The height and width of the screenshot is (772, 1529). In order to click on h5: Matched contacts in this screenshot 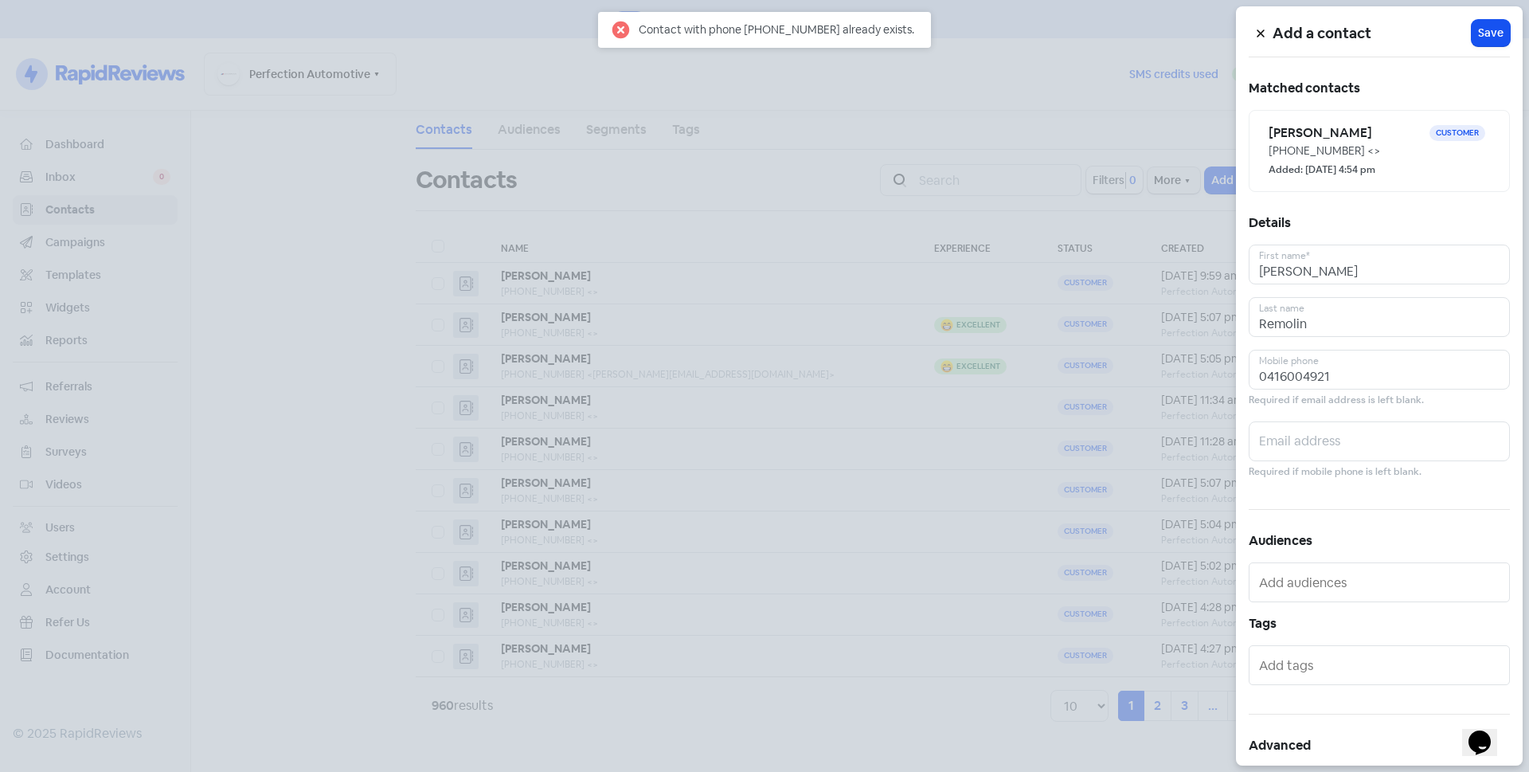, I will do `click(1379, 88)`.